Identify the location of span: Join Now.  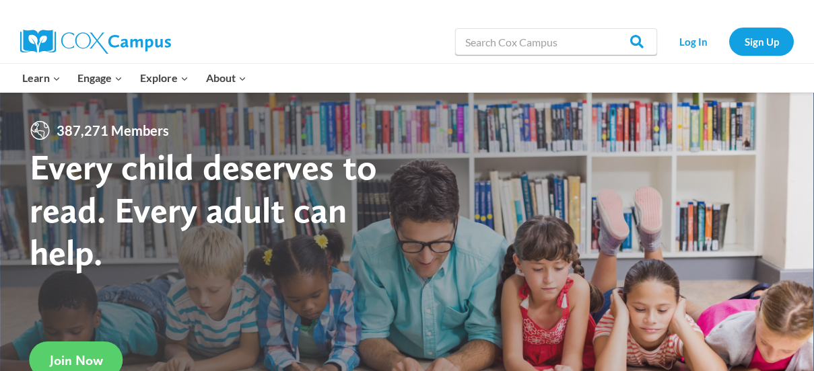
(76, 361).